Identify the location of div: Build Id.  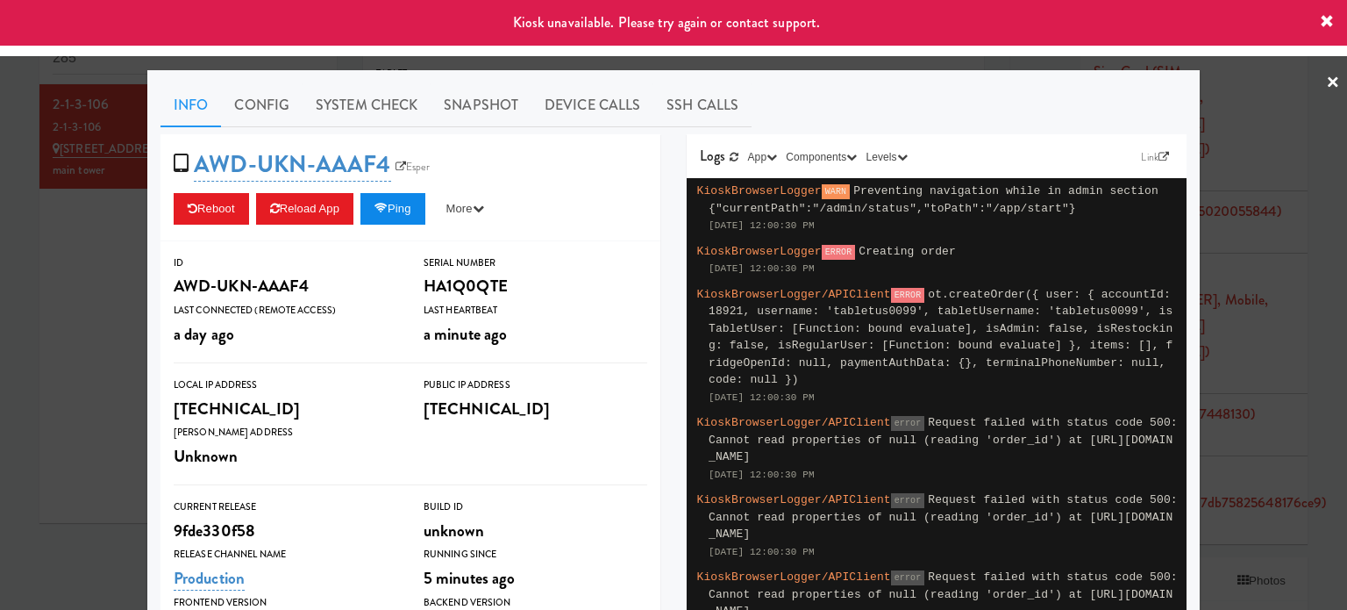
(535, 507).